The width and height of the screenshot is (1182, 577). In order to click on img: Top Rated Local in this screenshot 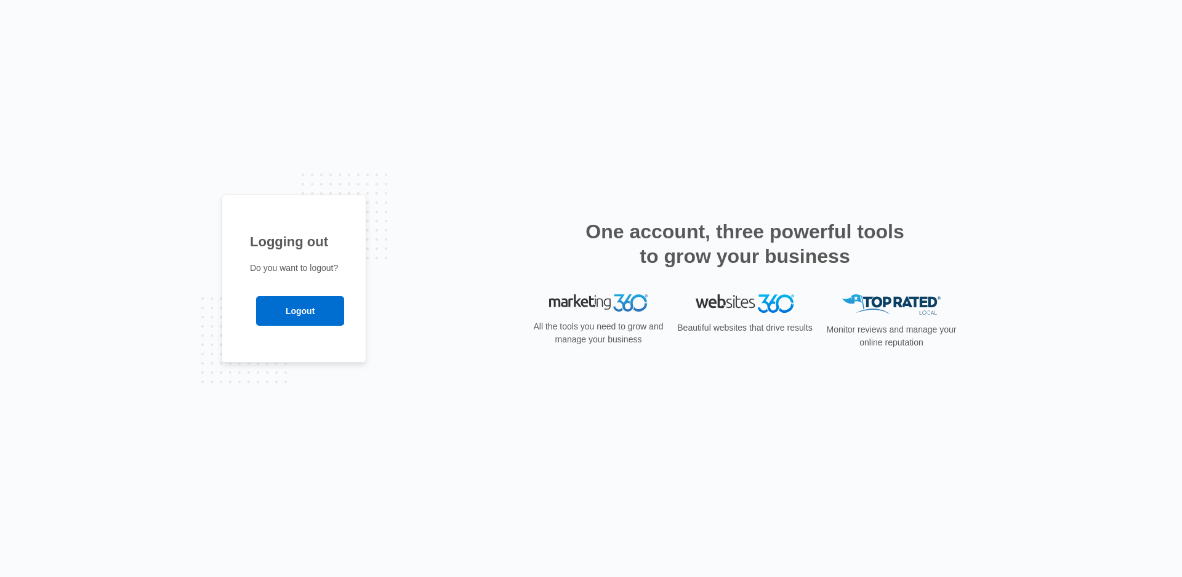, I will do `click(891, 304)`.